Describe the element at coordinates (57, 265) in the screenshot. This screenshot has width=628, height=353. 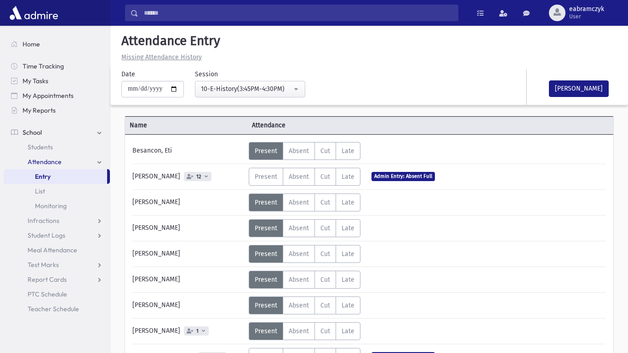
I see `a: Test Marks` at that location.